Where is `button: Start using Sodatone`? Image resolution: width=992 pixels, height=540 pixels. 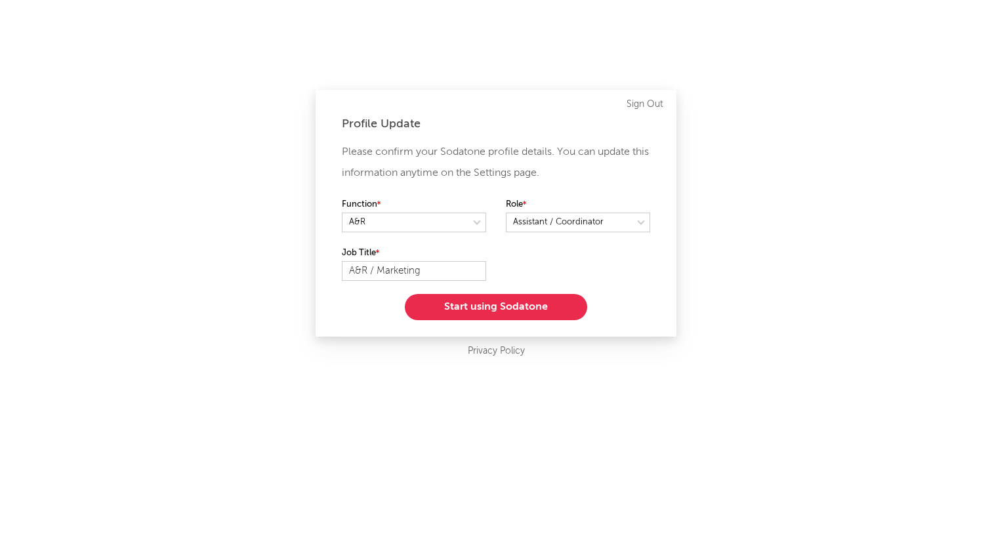
button: Start using Sodatone is located at coordinates (496, 307).